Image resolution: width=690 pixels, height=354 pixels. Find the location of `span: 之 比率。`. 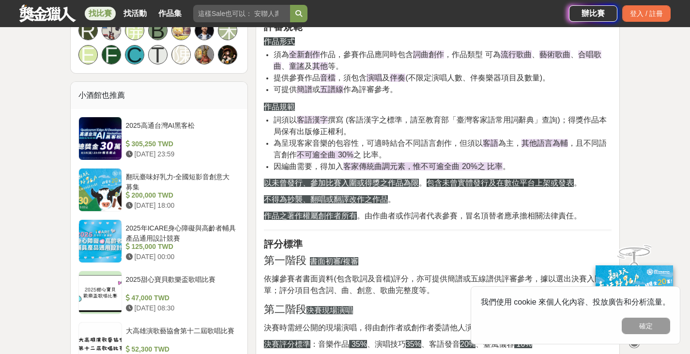

span: 之 比率。 is located at coordinates (370, 155).